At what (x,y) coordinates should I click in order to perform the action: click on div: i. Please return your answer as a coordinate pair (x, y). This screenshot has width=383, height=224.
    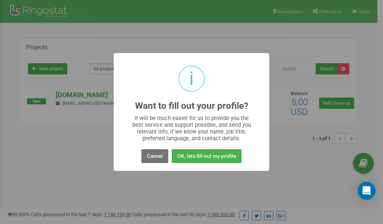
    Looking at the image, I should click on (191, 78).